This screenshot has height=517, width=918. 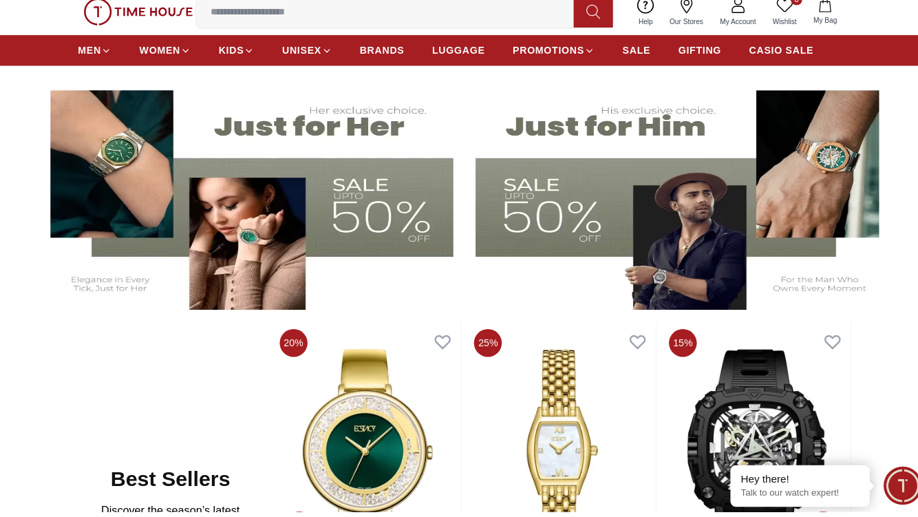 I want to click on div: Chat Widget, so click(x=892, y=491).